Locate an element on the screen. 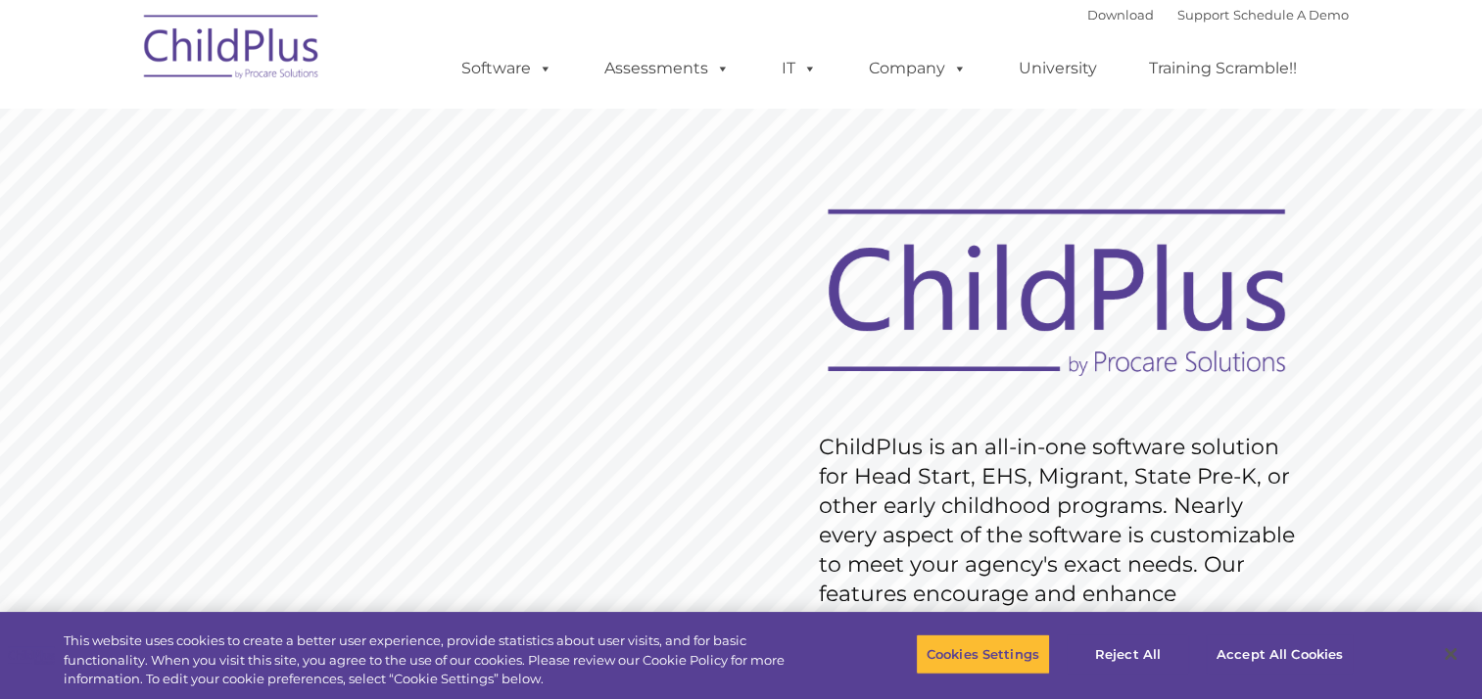 The image size is (1482, 699). a: Support is located at coordinates (1202, 15).